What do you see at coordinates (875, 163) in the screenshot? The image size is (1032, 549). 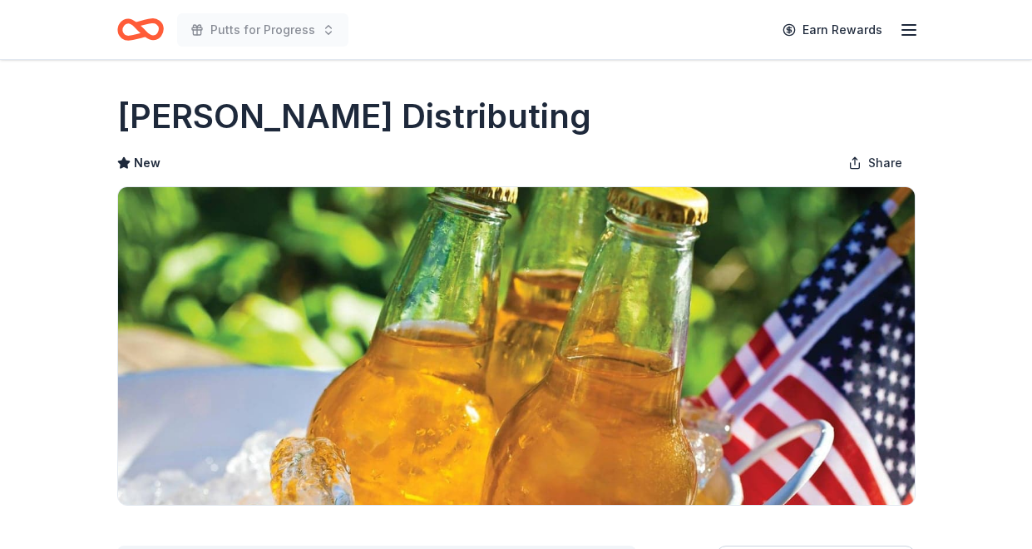 I see `button: Share` at bounding box center [875, 163].